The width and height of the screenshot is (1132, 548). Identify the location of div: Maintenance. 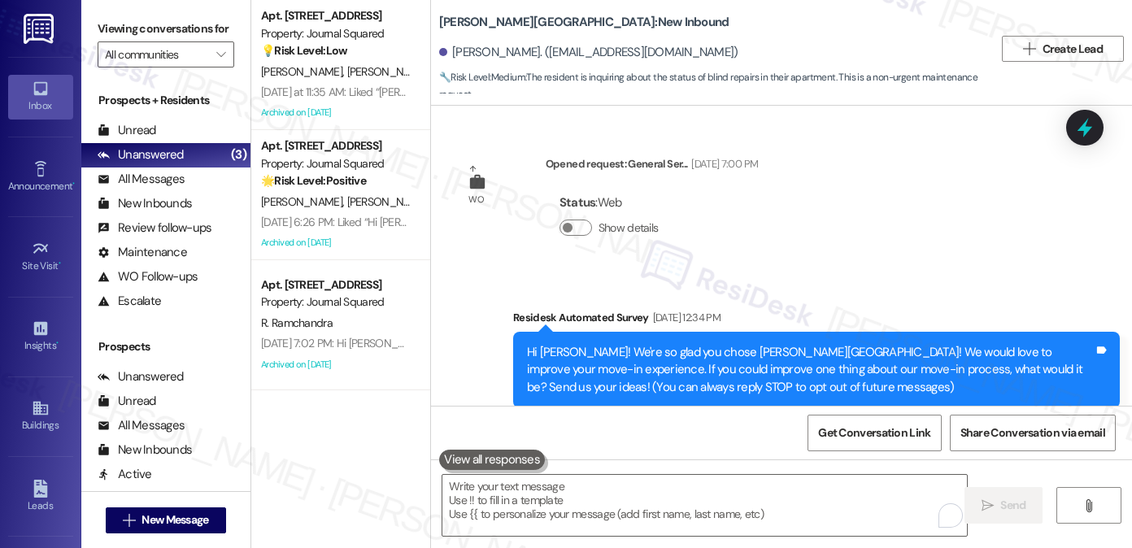
(142, 252).